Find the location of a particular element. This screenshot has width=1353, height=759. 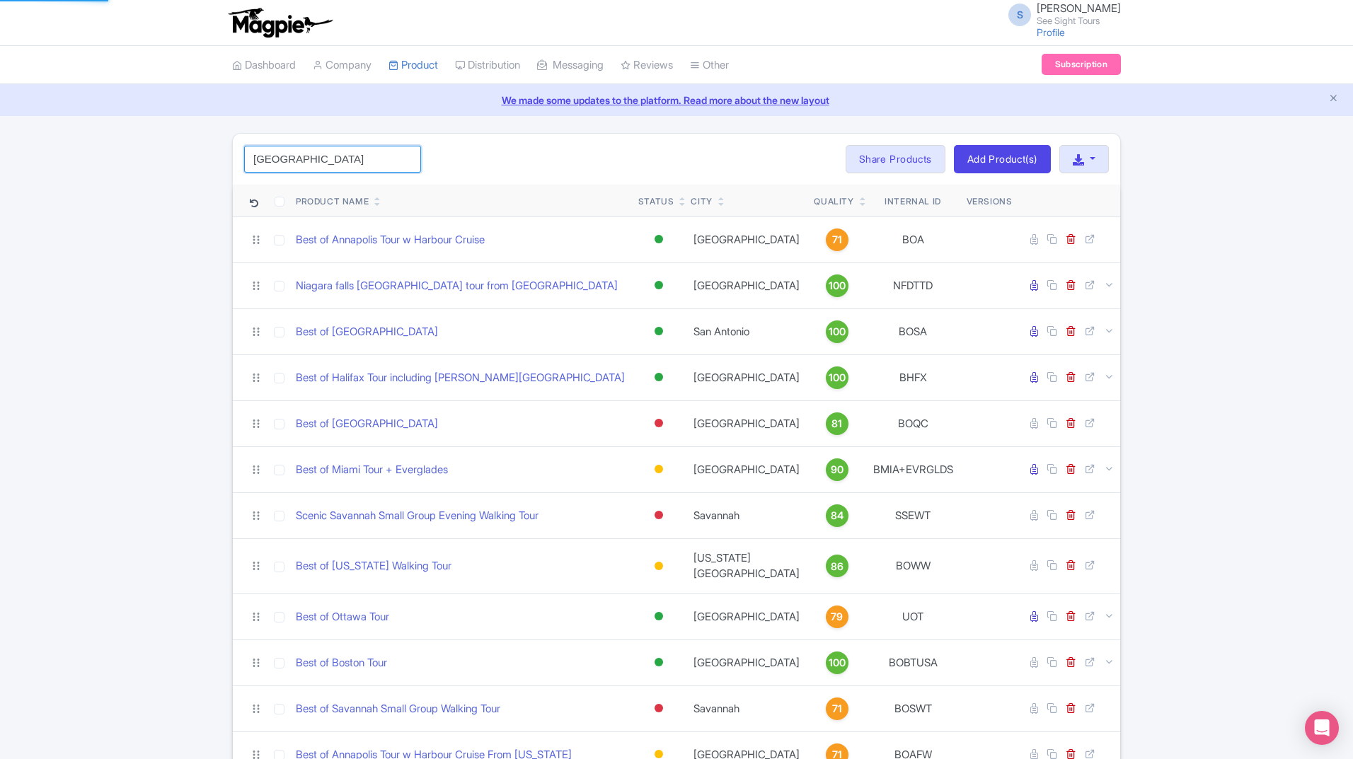

a: Share Products is located at coordinates (895, 159).